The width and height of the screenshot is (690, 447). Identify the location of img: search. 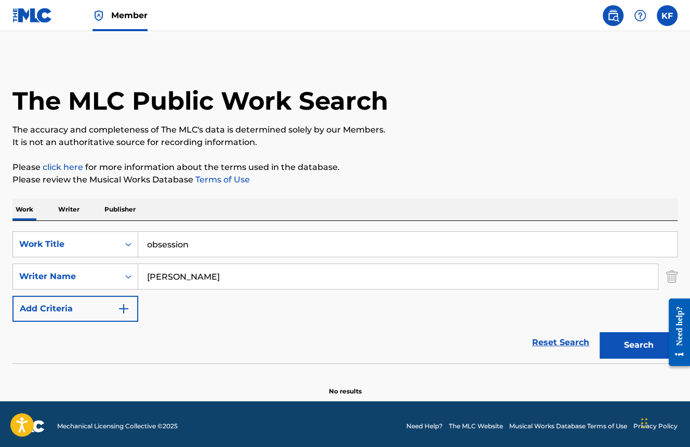
(613, 16).